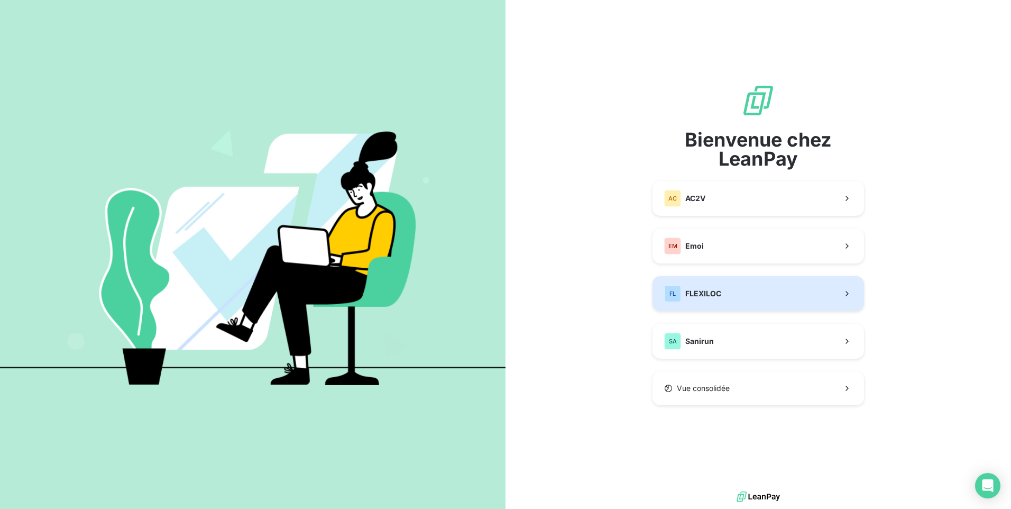  What do you see at coordinates (672, 246) in the screenshot?
I see `div: EM` at bounding box center [672, 246].